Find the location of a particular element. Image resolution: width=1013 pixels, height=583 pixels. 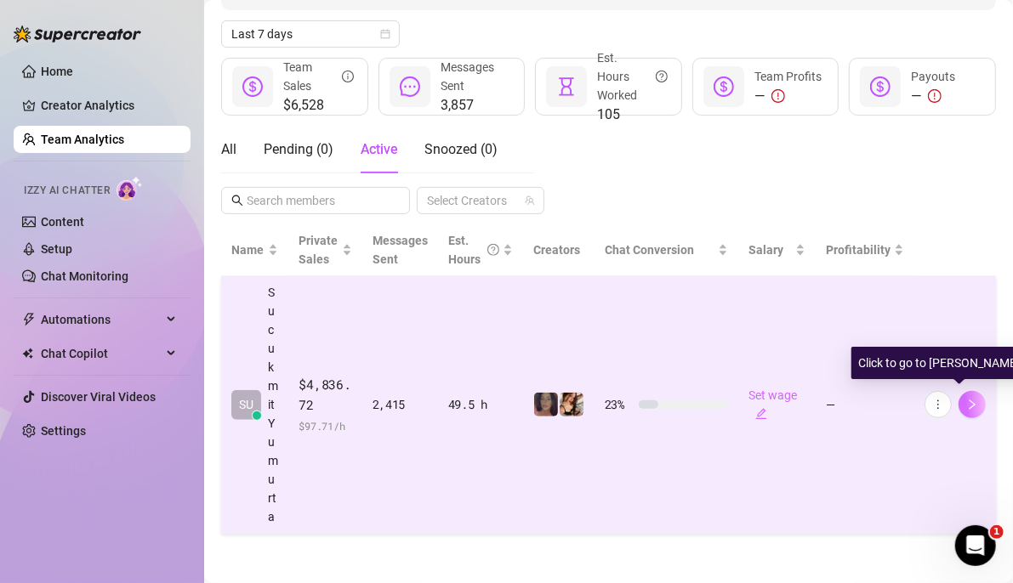

span: message is located at coordinates (410, 87).